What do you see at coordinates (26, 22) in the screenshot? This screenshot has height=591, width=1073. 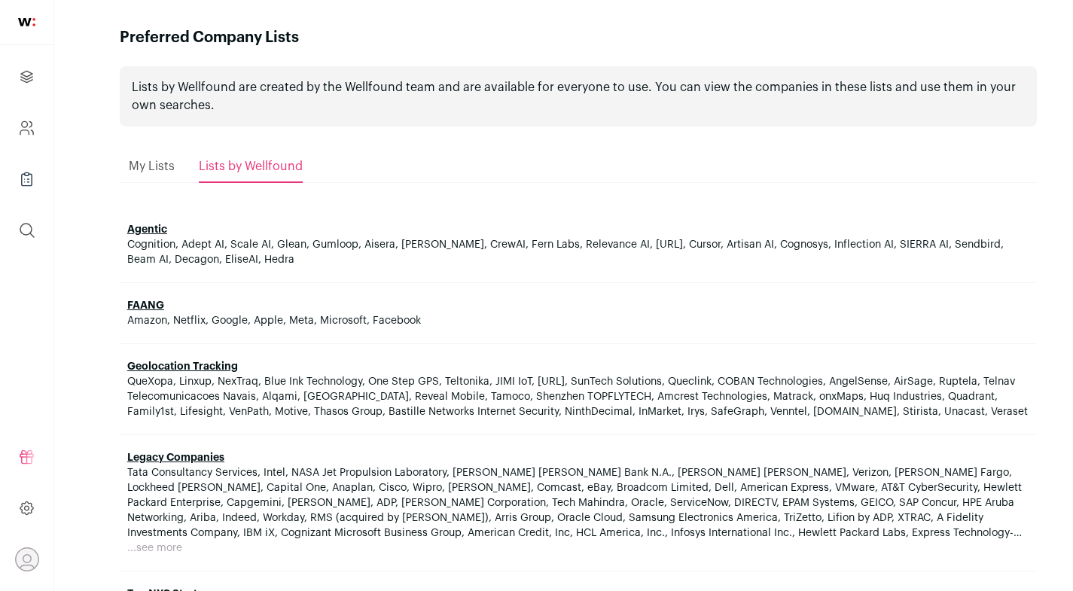 I see `img: wellfound-shorthand-0d5821cbd27db2630d0214b213865d53afaa358527fdda9d0ea32b1df1b89c2c.svg` at bounding box center [26, 22].